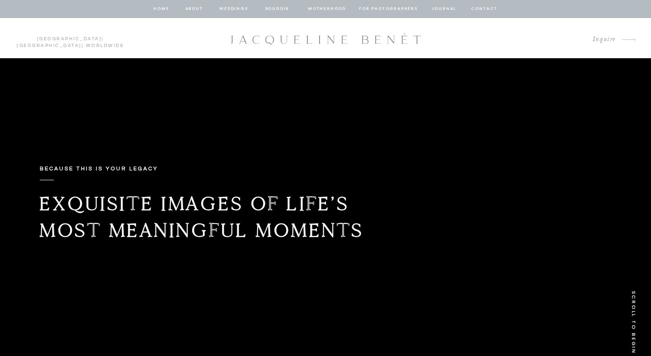 Image resolution: width=651 pixels, height=356 pixels. What do you see at coordinates (70, 38) in the screenshot?
I see `p: | | Worldwide` at bounding box center [70, 38].